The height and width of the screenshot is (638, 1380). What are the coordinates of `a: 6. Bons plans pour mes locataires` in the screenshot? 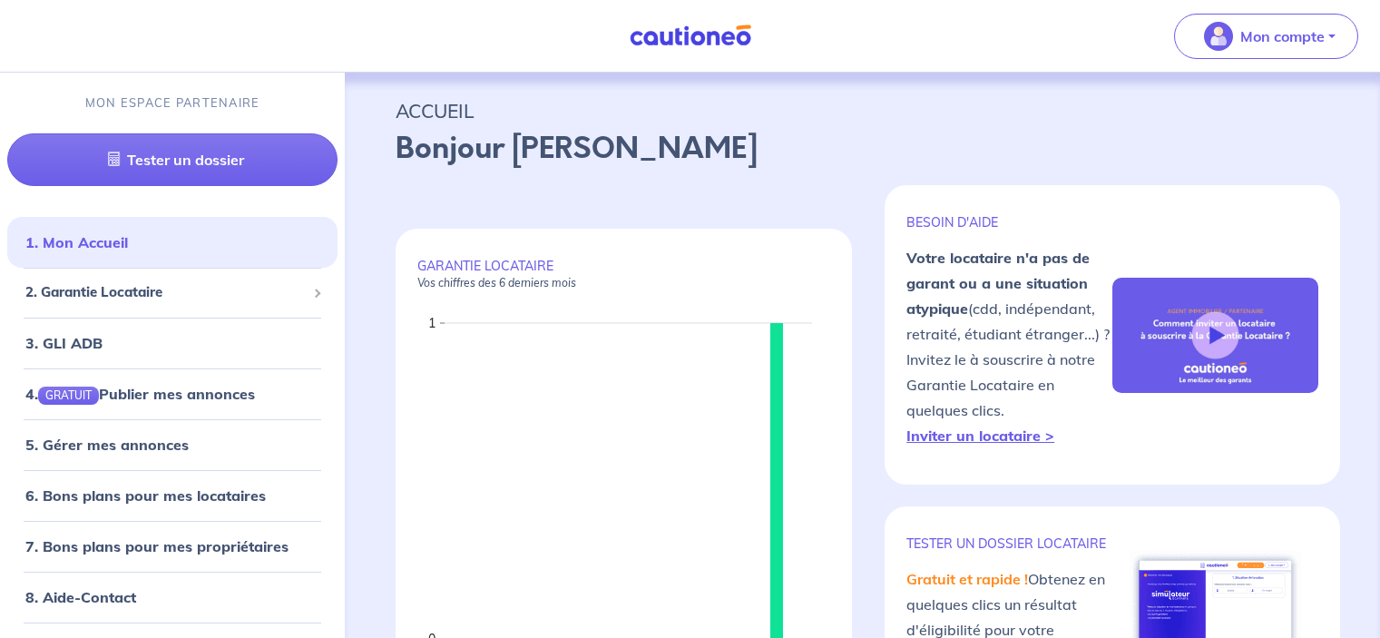 It's located at (145, 495).